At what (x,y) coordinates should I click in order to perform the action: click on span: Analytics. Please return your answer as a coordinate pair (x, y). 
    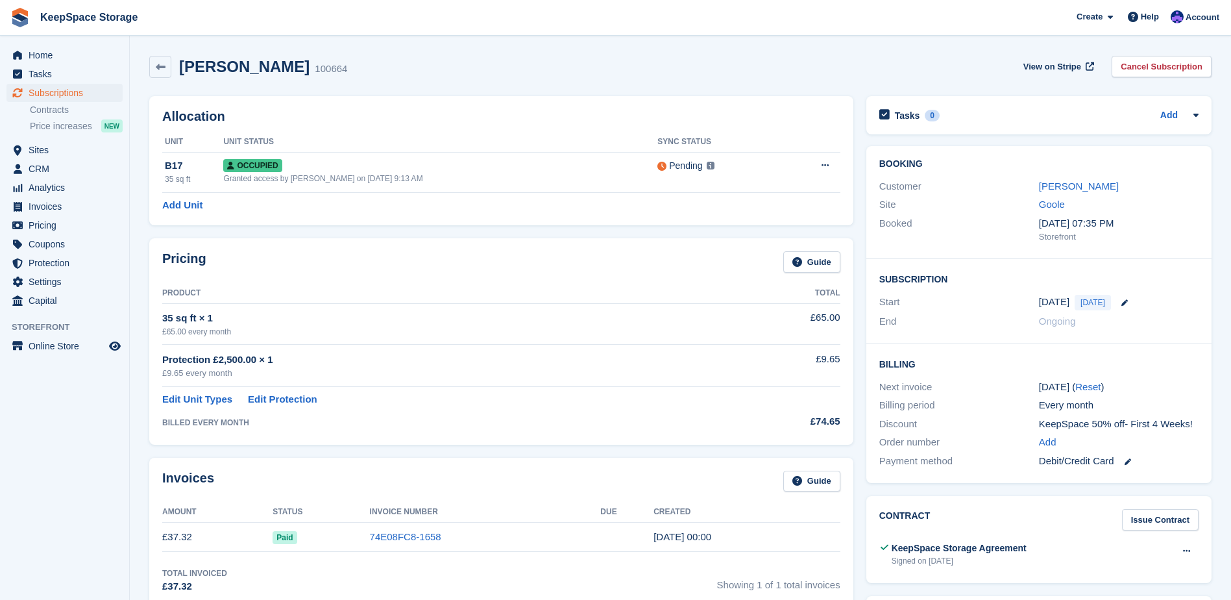
    Looking at the image, I should click on (68, 188).